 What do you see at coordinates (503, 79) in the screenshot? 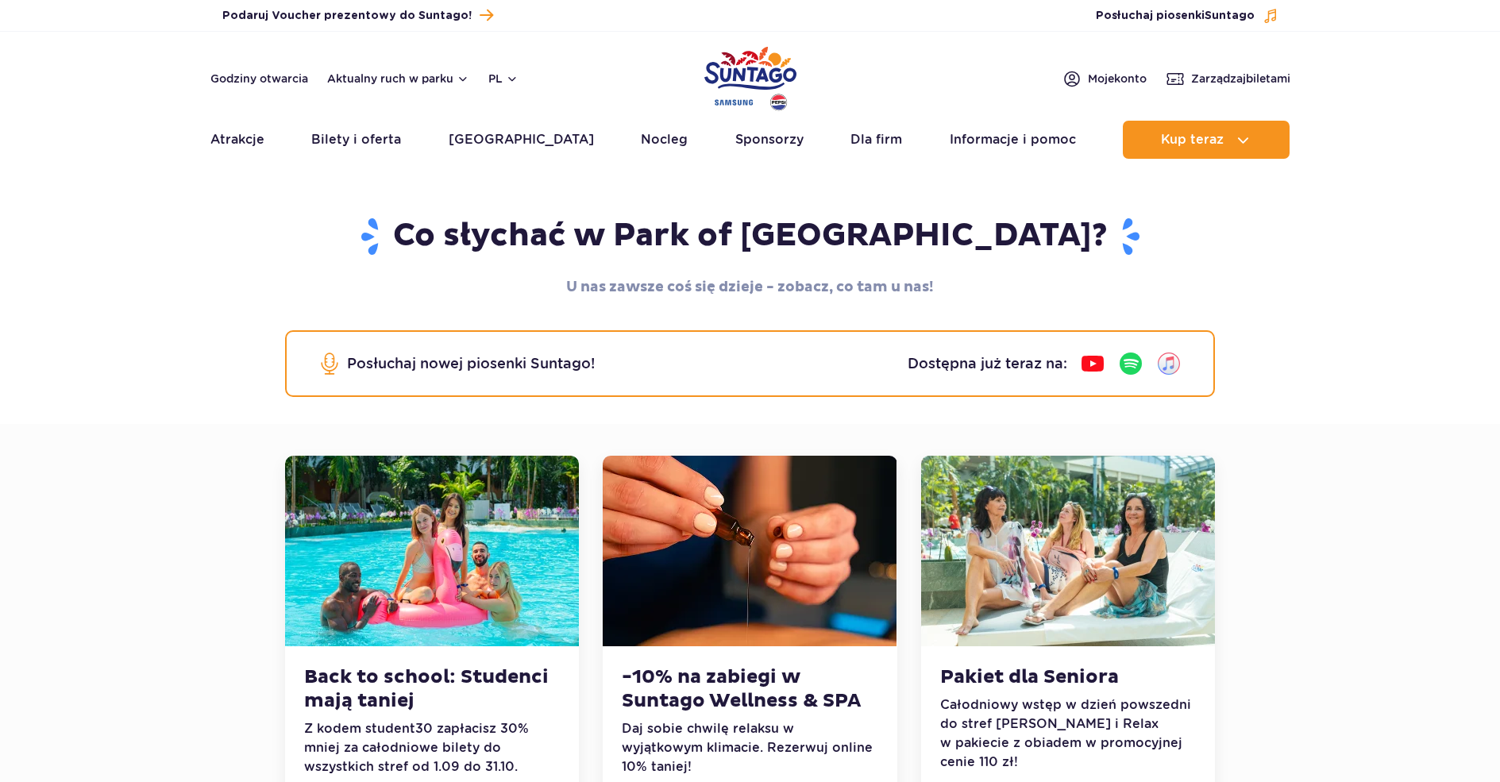
I see `button: pl` at bounding box center [503, 79].